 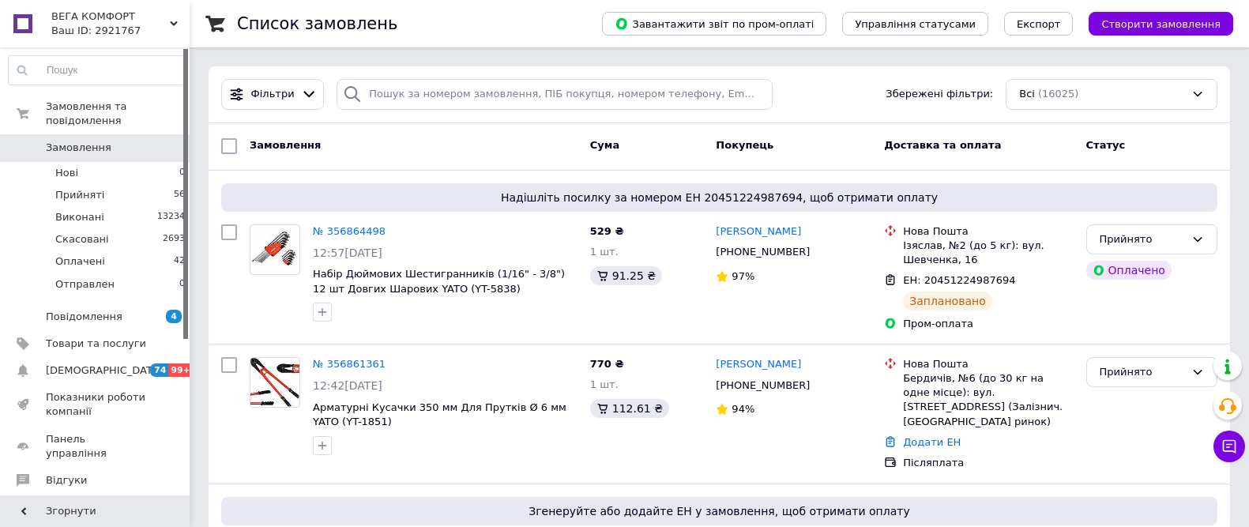 What do you see at coordinates (629, 408) in the screenshot?
I see `div: 112.61 ₴` at bounding box center [629, 408].